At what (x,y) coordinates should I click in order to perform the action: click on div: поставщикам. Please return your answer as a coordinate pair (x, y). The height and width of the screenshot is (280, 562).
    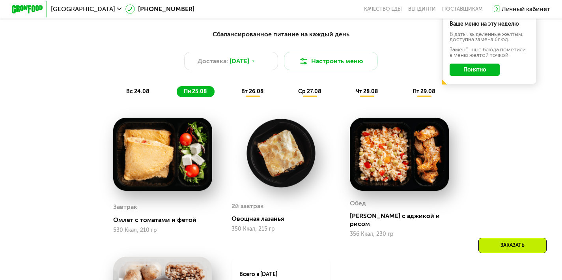
    Looking at the image, I should click on (462, 9).